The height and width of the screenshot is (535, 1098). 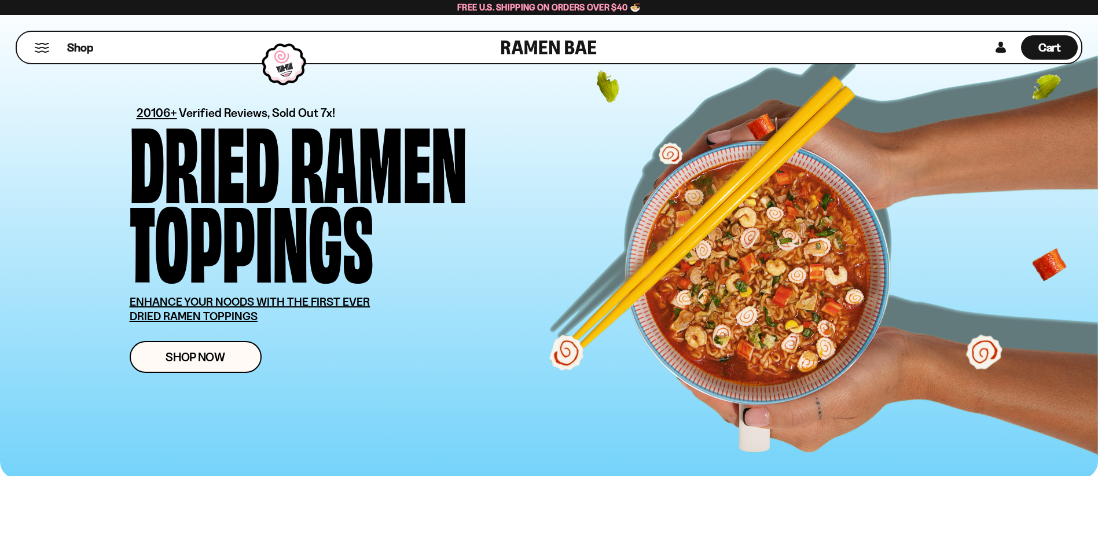 What do you see at coordinates (195, 356) in the screenshot?
I see `span: Shop Now` at bounding box center [195, 356].